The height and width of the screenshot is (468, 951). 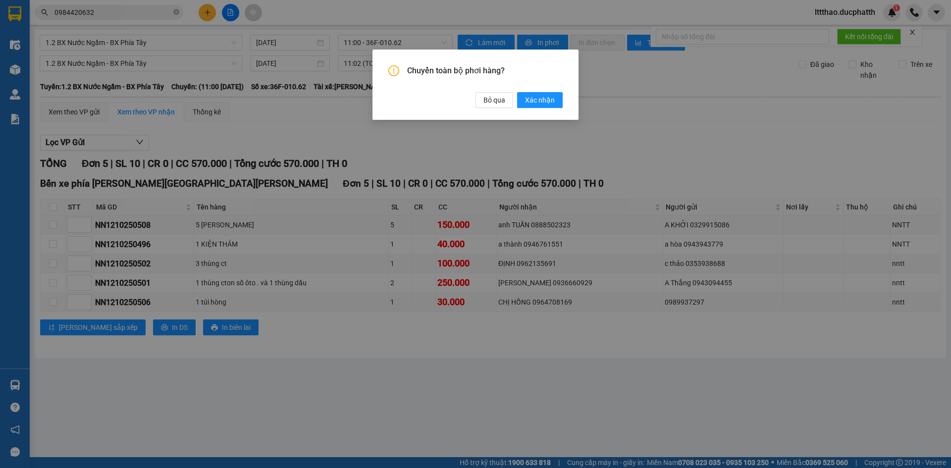 What do you see at coordinates (494, 100) in the screenshot?
I see `span: Bỏ qua` at bounding box center [494, 100].